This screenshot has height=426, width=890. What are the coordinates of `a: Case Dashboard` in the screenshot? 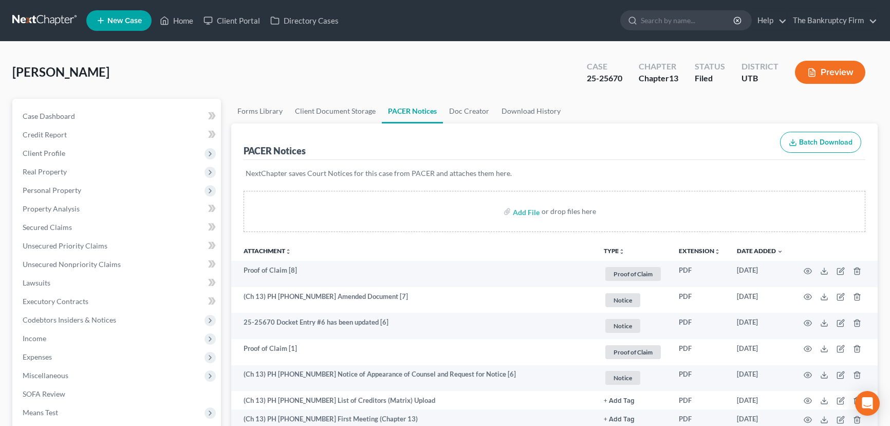 It's located at (118, 116).